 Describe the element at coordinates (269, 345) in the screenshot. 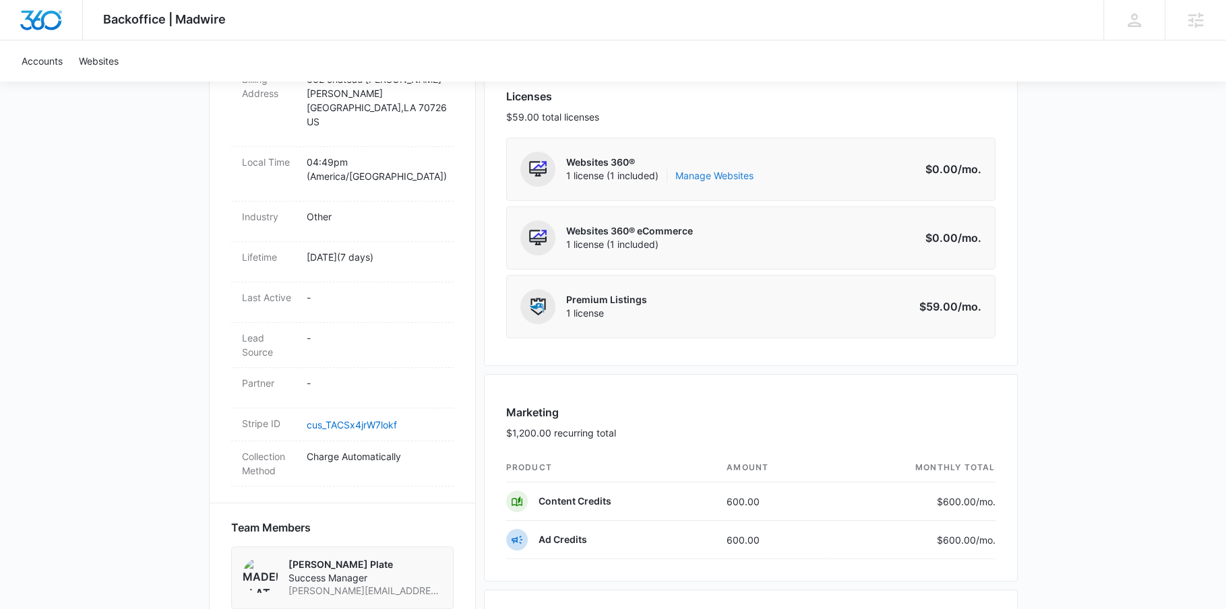

I see `dt: Lead Source` at that location.